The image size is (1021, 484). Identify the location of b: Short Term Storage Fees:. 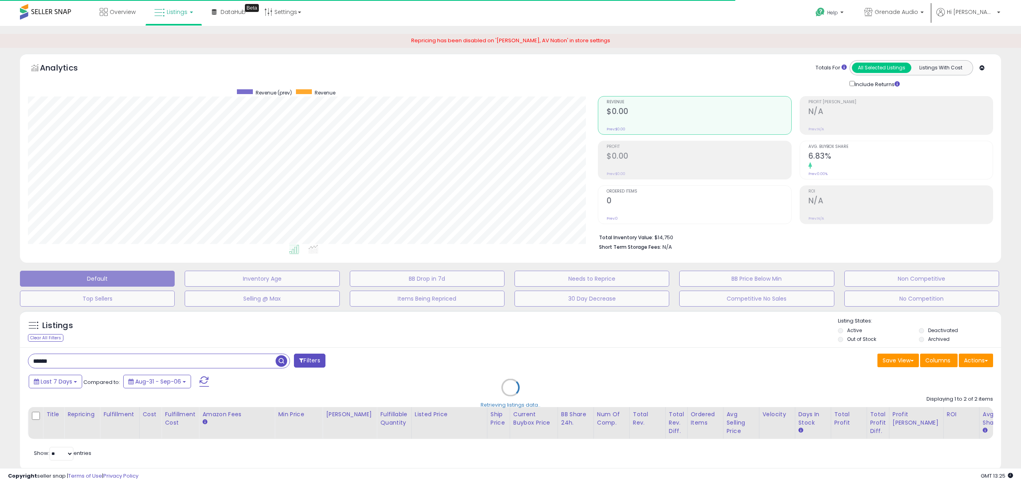
(630, 247).